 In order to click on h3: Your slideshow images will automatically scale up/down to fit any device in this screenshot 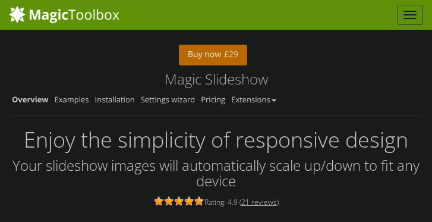, I will do `click(216, 173)`.